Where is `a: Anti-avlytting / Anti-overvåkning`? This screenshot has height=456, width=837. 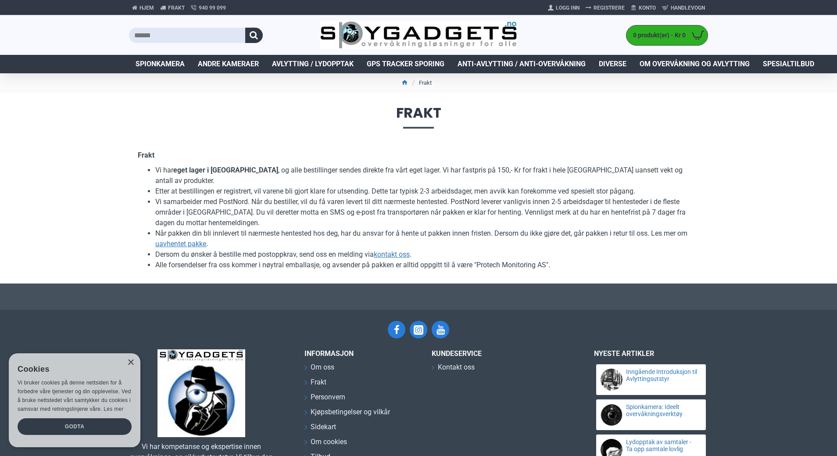
a: Anti-avlytting / Anti-overvåkning is located at coordinates (521, 64).